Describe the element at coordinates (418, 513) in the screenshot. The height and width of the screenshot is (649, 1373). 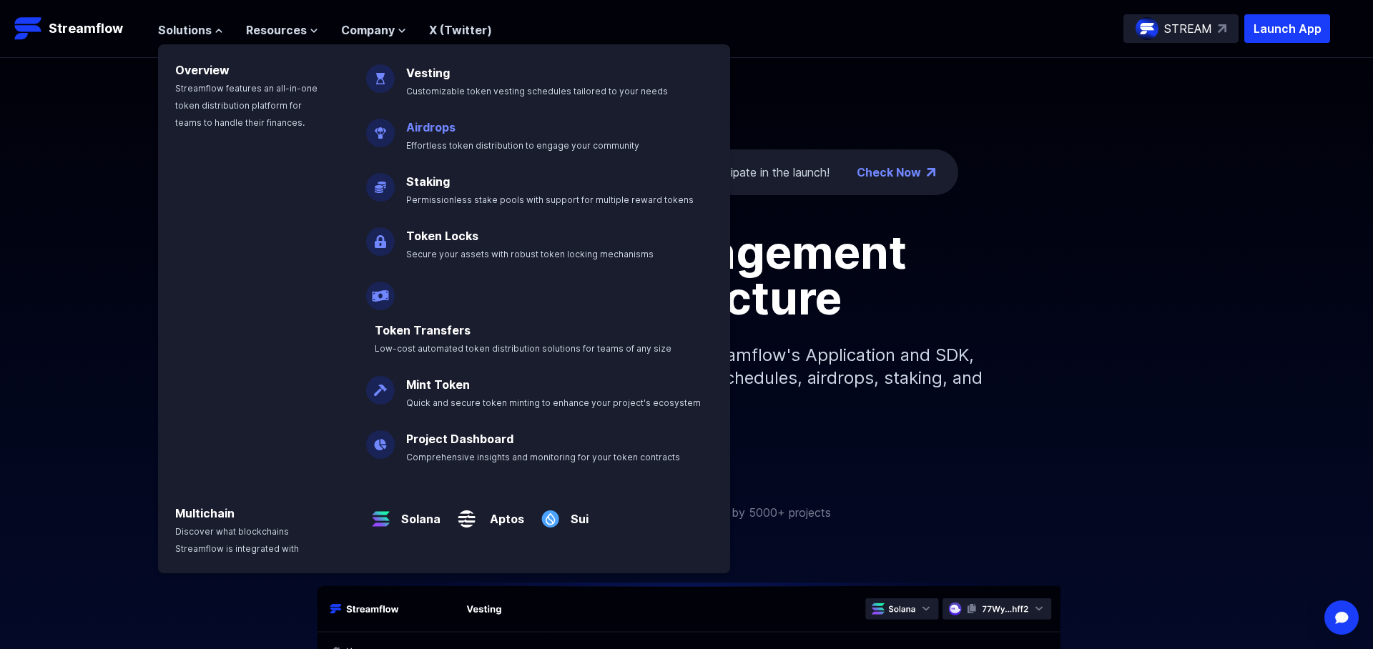
I see `a: Solana` at that location.